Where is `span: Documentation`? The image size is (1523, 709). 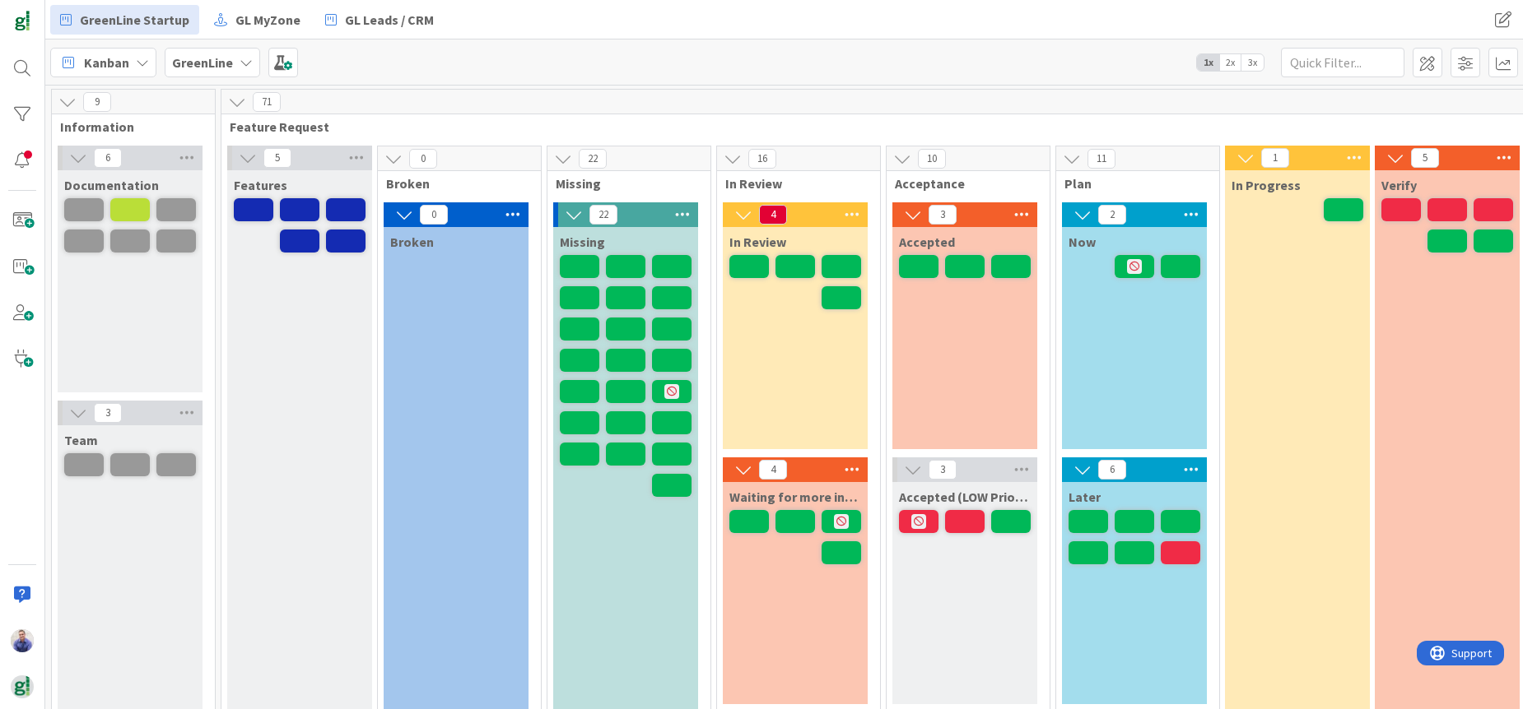 span: Documentation is located at coordinates (111, 185).